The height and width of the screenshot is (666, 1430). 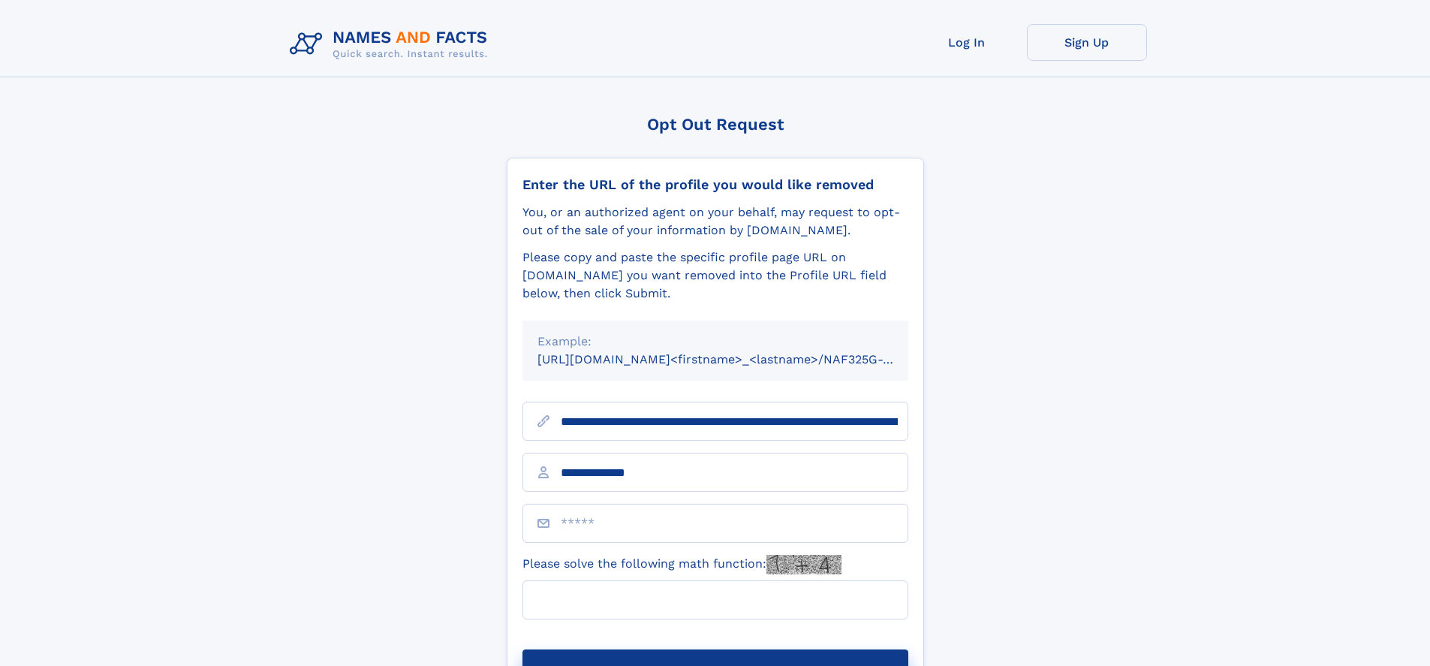 What do you see at coordinates (716, 124) in the screenshot?
I see `div: Opt Out Request` at bounding box center [716, 124].